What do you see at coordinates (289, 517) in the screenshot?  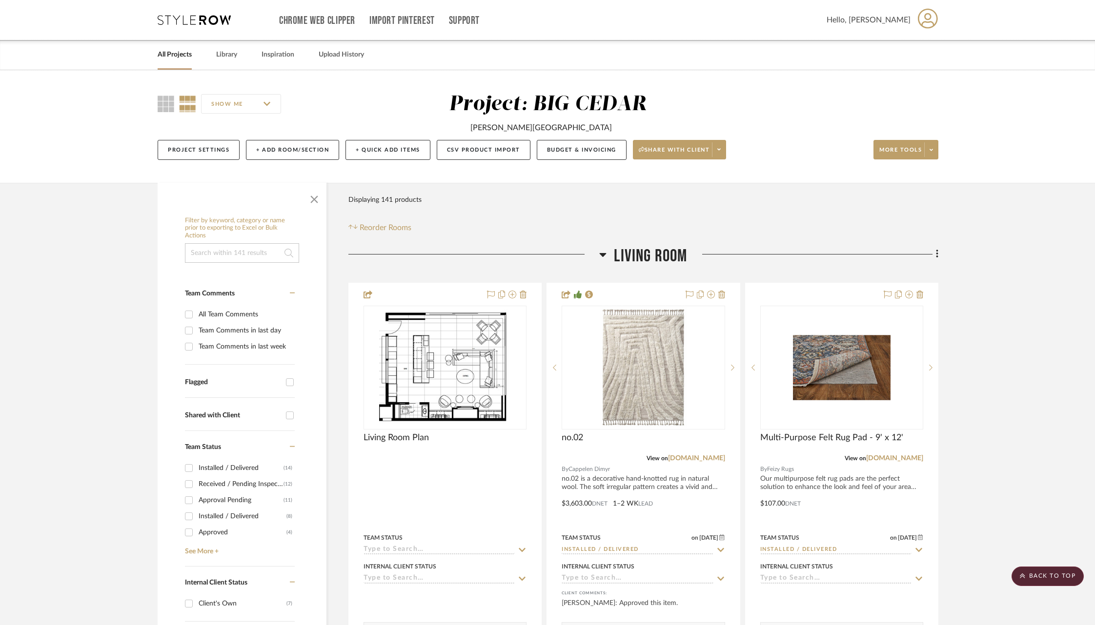 I see `div: (8)` at bounding box center [289, 517].